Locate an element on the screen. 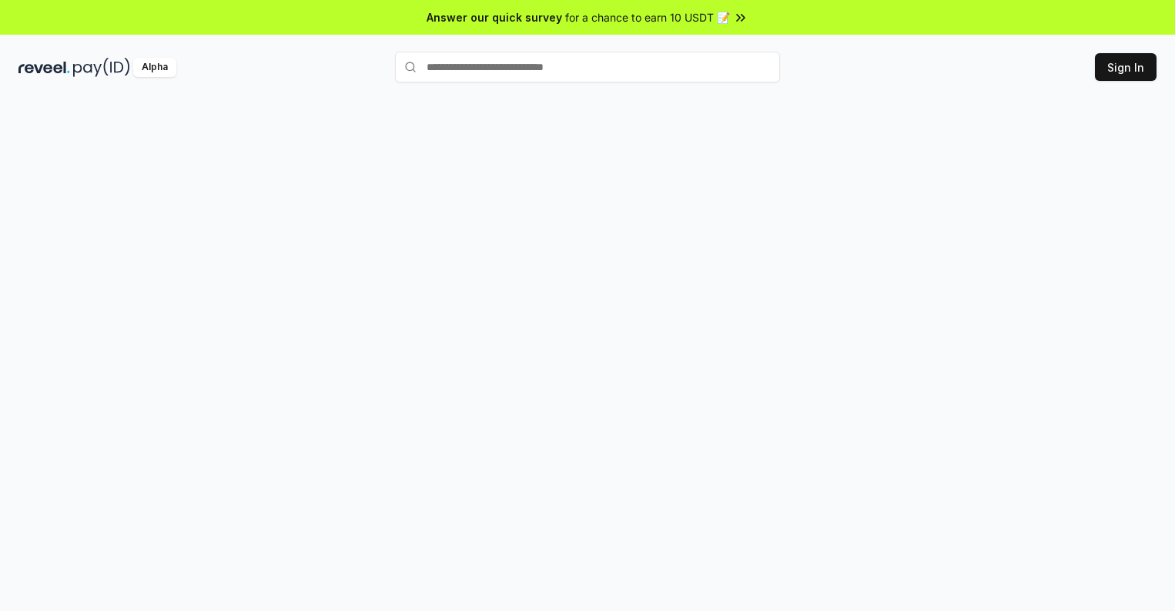  img: pay_id is located at coordinates (102, 67).